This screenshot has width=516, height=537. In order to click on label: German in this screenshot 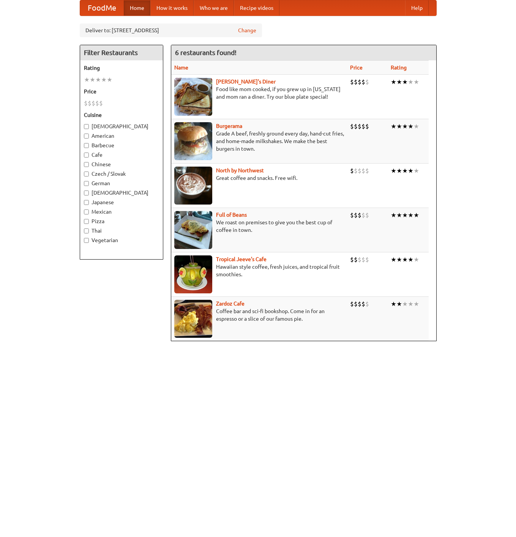, I will do `click(121, 183)`.